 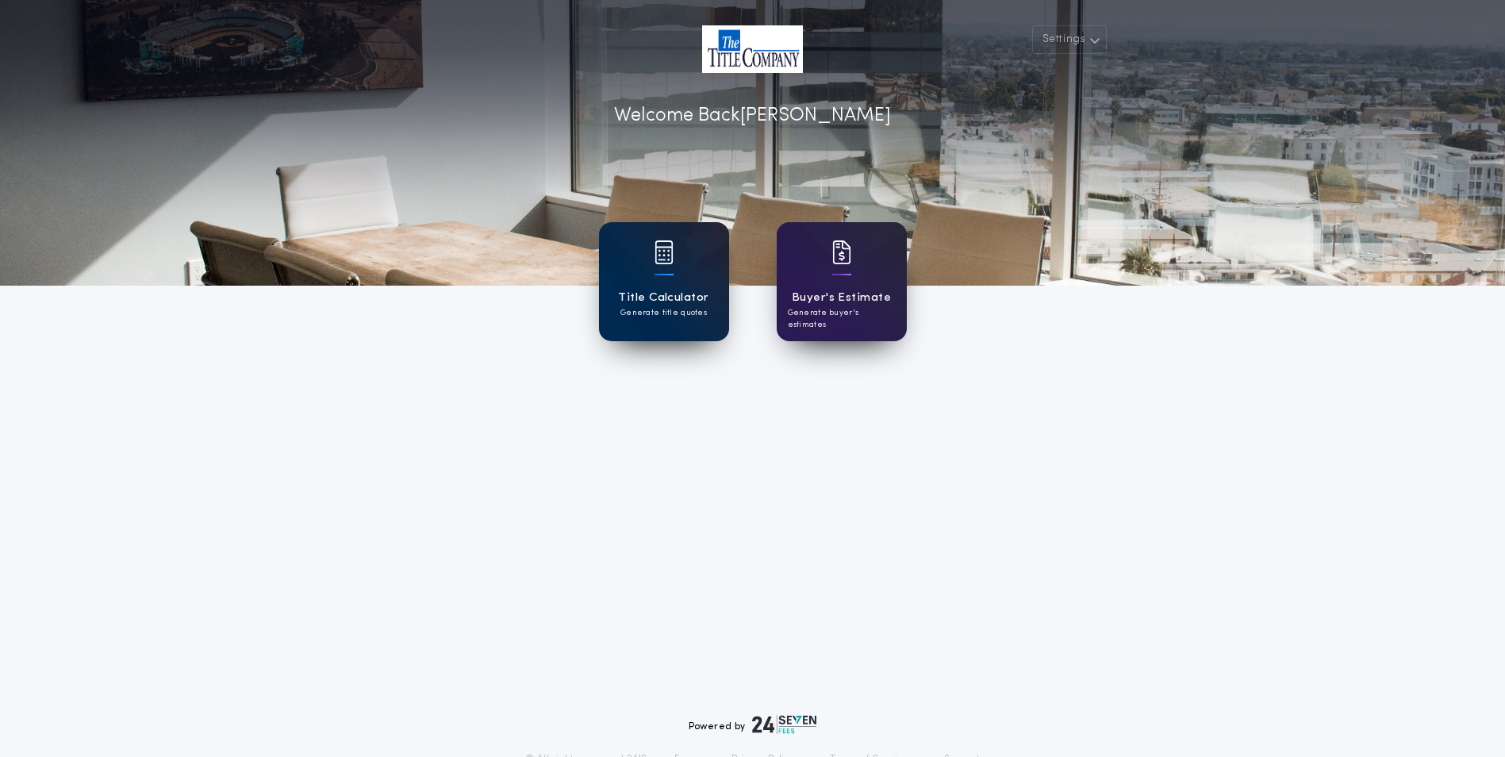 What do you see at coordinates (842, 282) in the screenshot?
I see `a: card iconBuyer's EstimateGenerate buyer's estimates` at bounding box center [842, 282].